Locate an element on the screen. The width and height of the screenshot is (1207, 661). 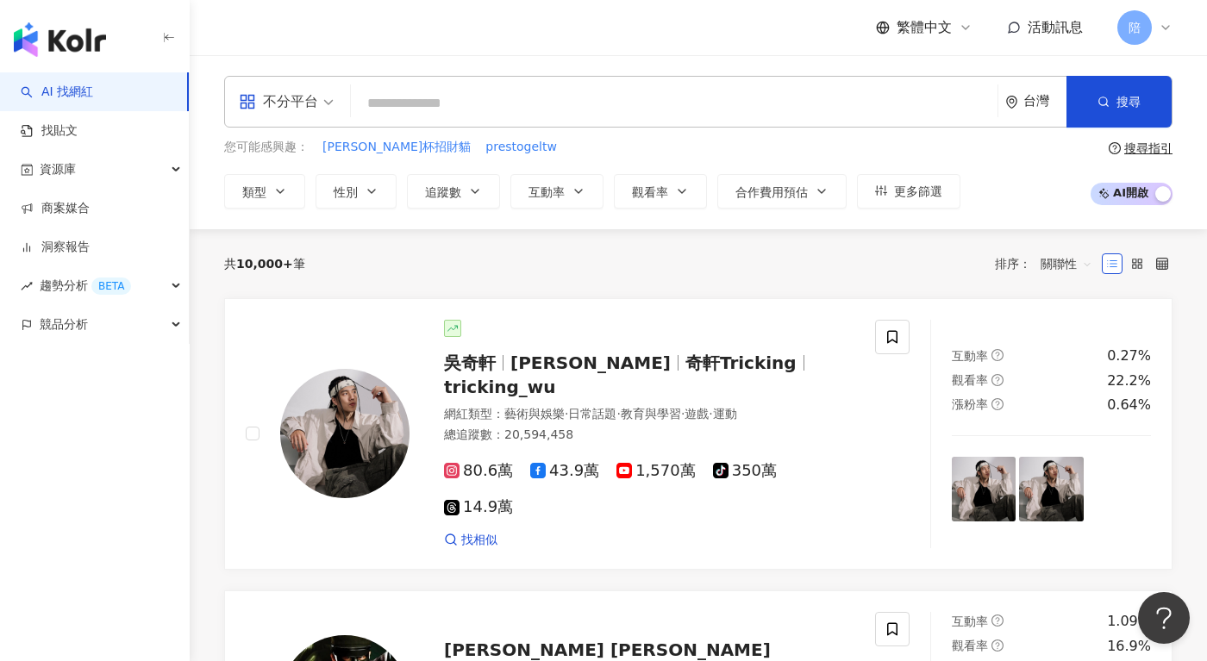
span: 更多篩選 is located at coordinates (918, 191).